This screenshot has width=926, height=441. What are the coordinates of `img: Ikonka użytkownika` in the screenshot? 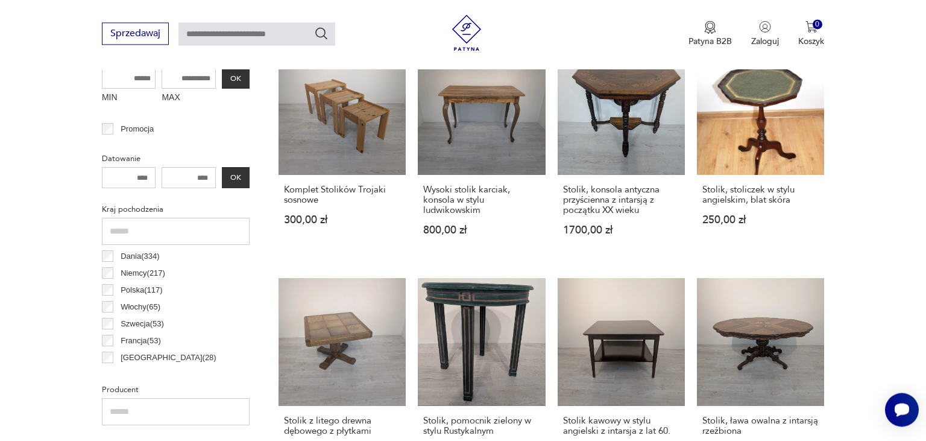 It's located at (765, 27).